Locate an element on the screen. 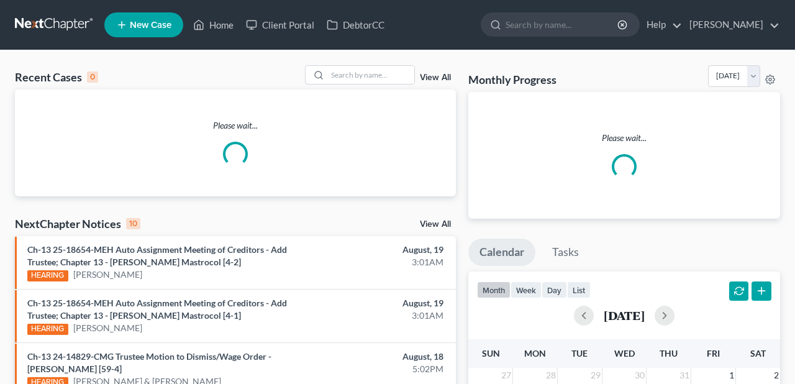  span: New Case is located at coordinates (150, 25).